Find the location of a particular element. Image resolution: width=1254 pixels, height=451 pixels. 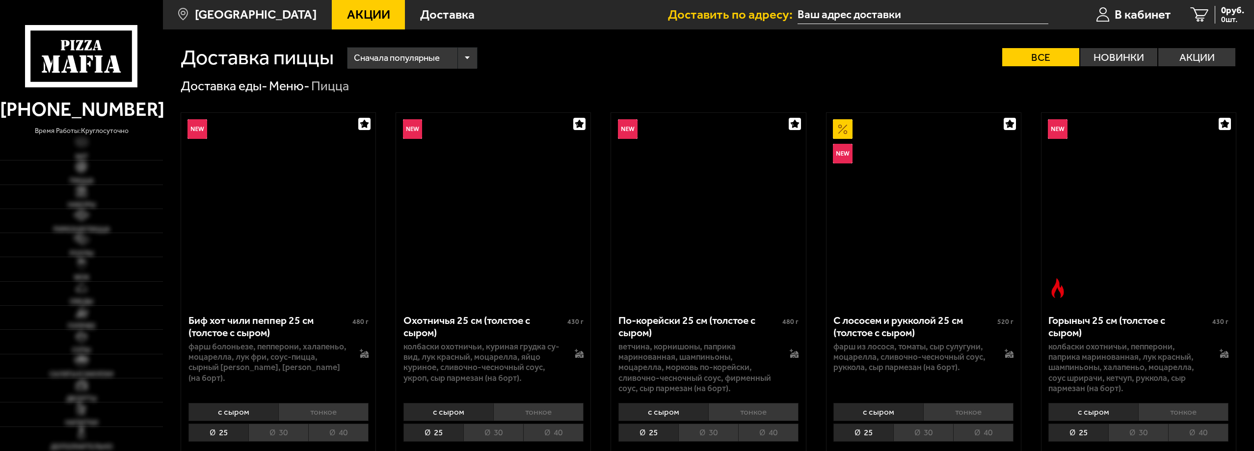

div: С лососем и рукколой 25 см (толстое с сыром) is located at coordinates (914, 326).